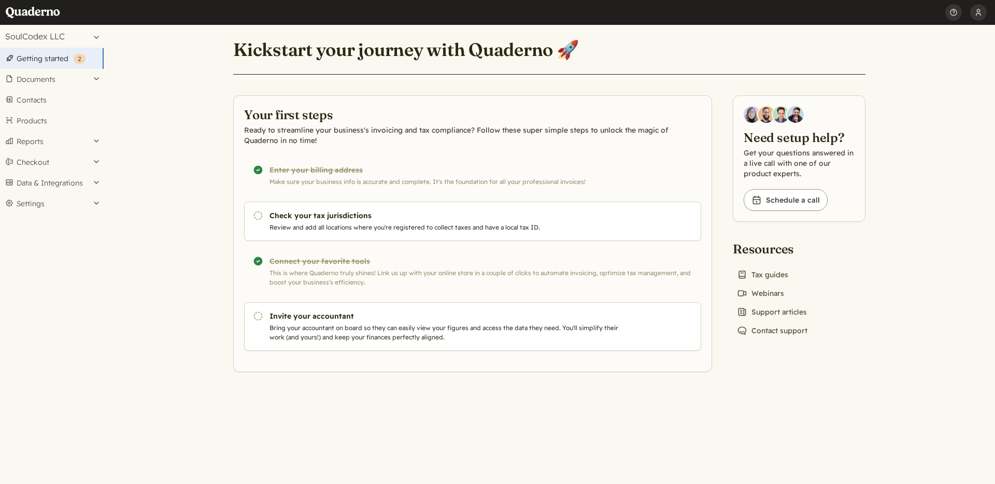  I want to click on p: Review and add all locations where you're registered to collect taxes and have a local tax ID., so click(446, 227).